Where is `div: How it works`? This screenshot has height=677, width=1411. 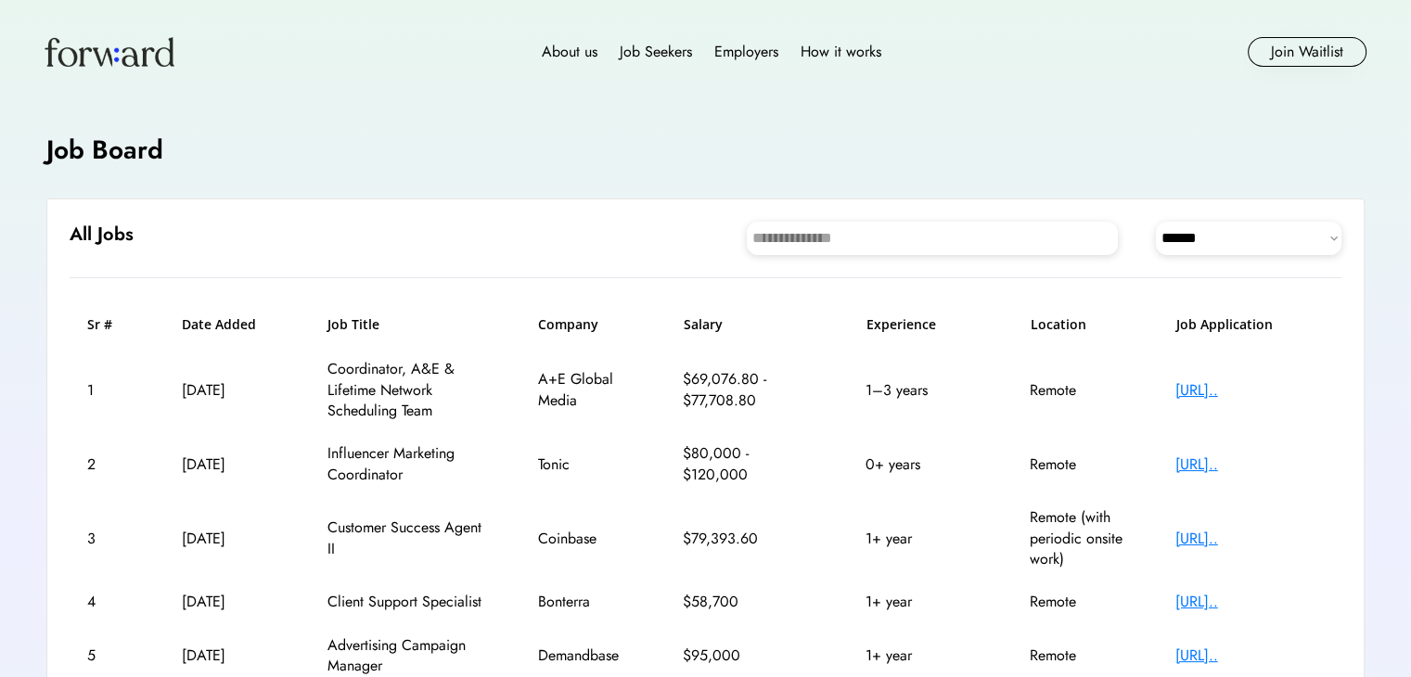
div: How it works is located at coordinates (841, 52).